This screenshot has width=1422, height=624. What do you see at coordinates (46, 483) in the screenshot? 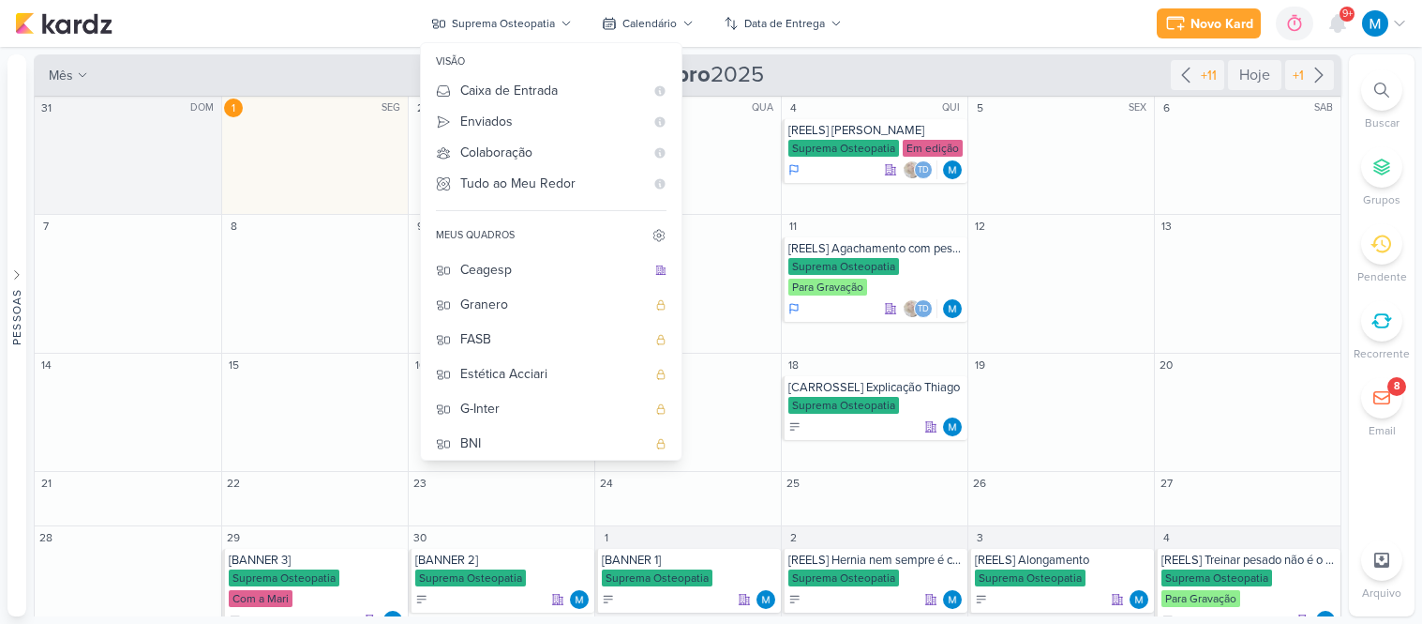
I see `div: 21` at bounding box center [46, 483].